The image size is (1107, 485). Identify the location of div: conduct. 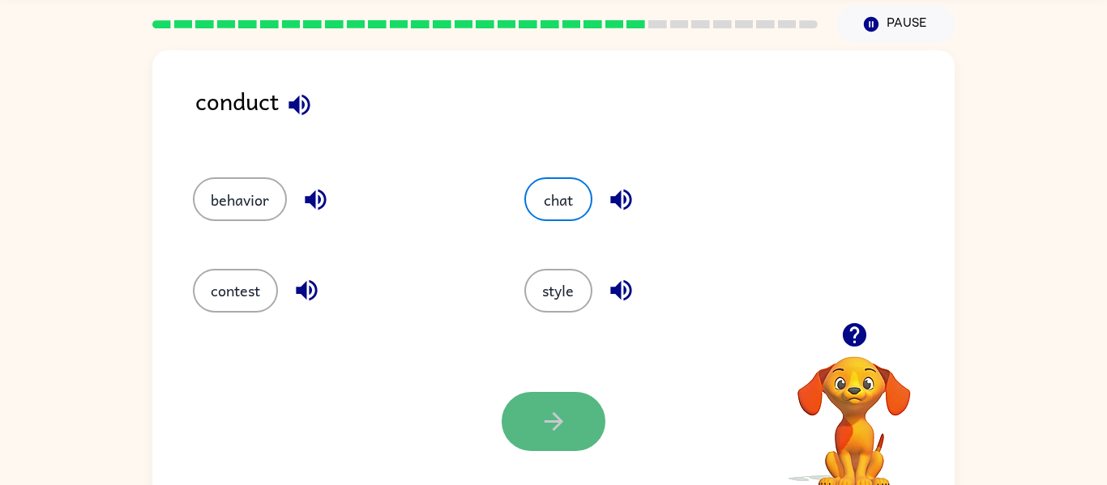
(575, 113).